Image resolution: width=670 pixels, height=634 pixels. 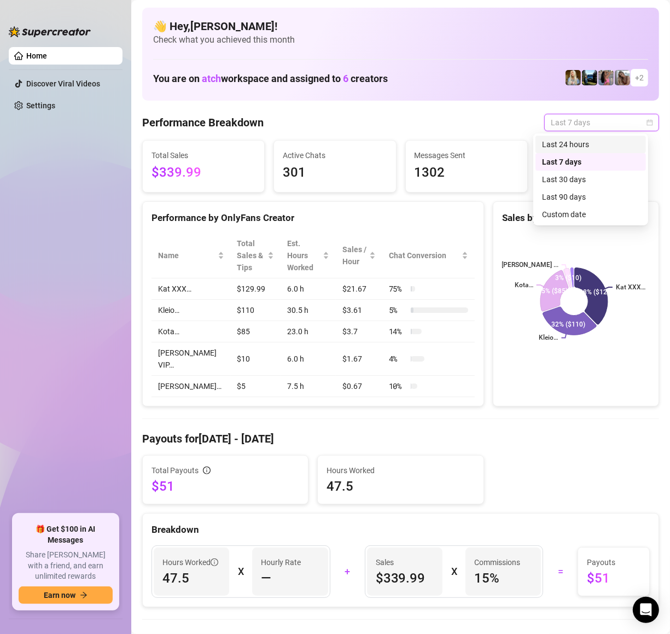 I want to click on span: 4 %, so click(x=397, y=359).